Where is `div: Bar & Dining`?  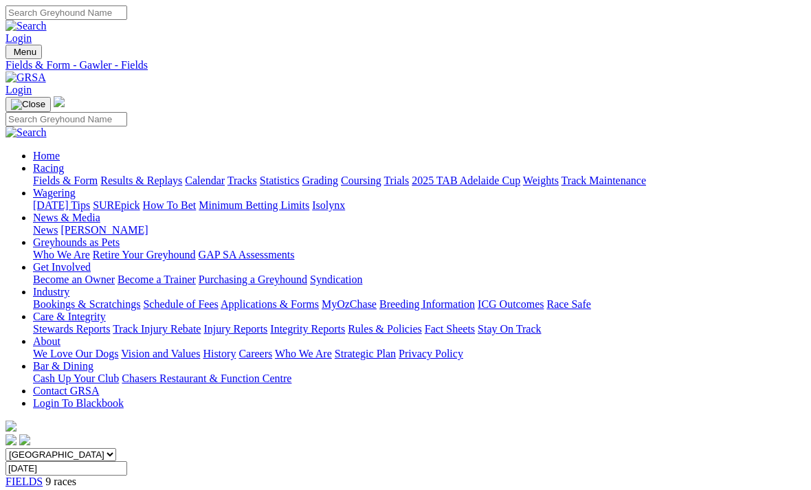
div: Bar & Dining is located at coordinates (419, 379).